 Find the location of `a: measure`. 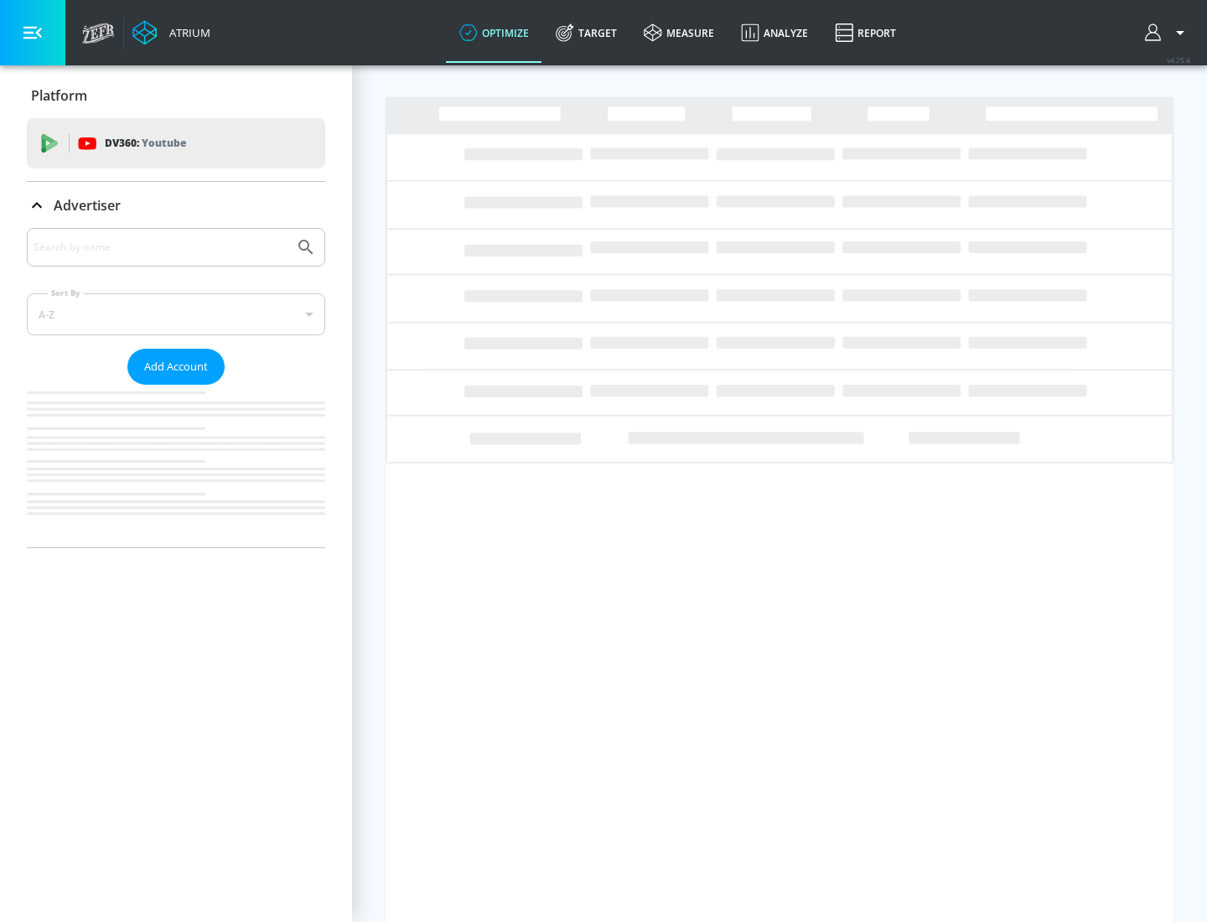

a: measure is located at coordinates (679, 33).